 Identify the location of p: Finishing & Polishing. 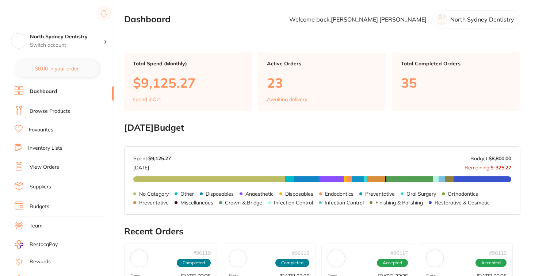
(399, 203).